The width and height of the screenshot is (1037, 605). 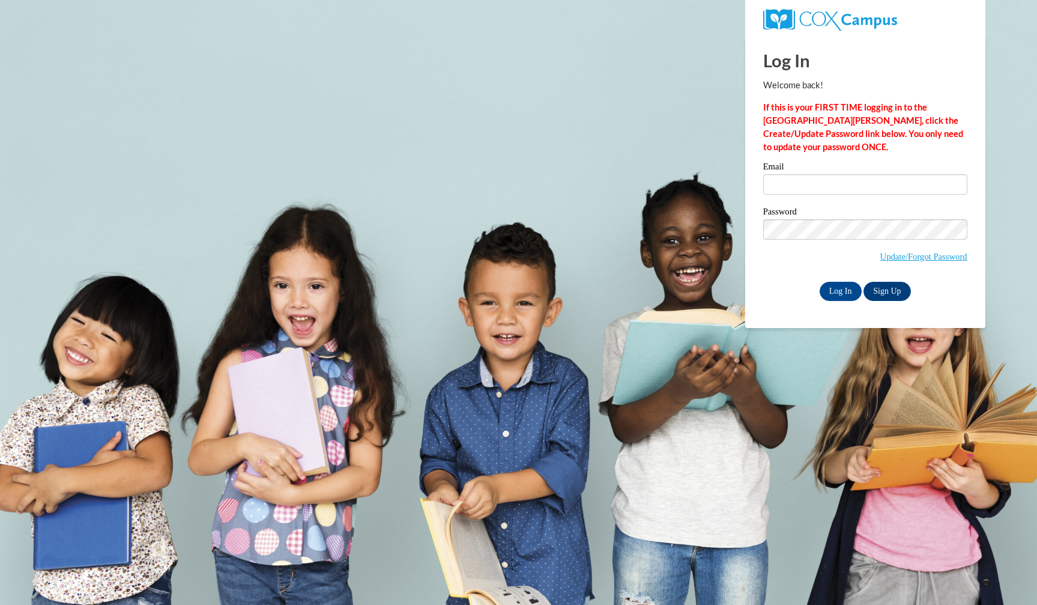 I want to click on a: Sign Up, so click(x=887, y=291).